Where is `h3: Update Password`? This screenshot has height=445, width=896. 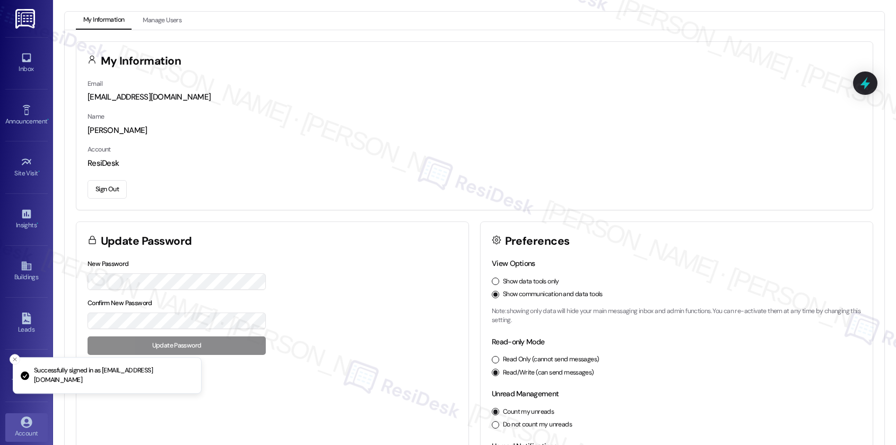
h3: Update Password is located at coordinates (146, 241).